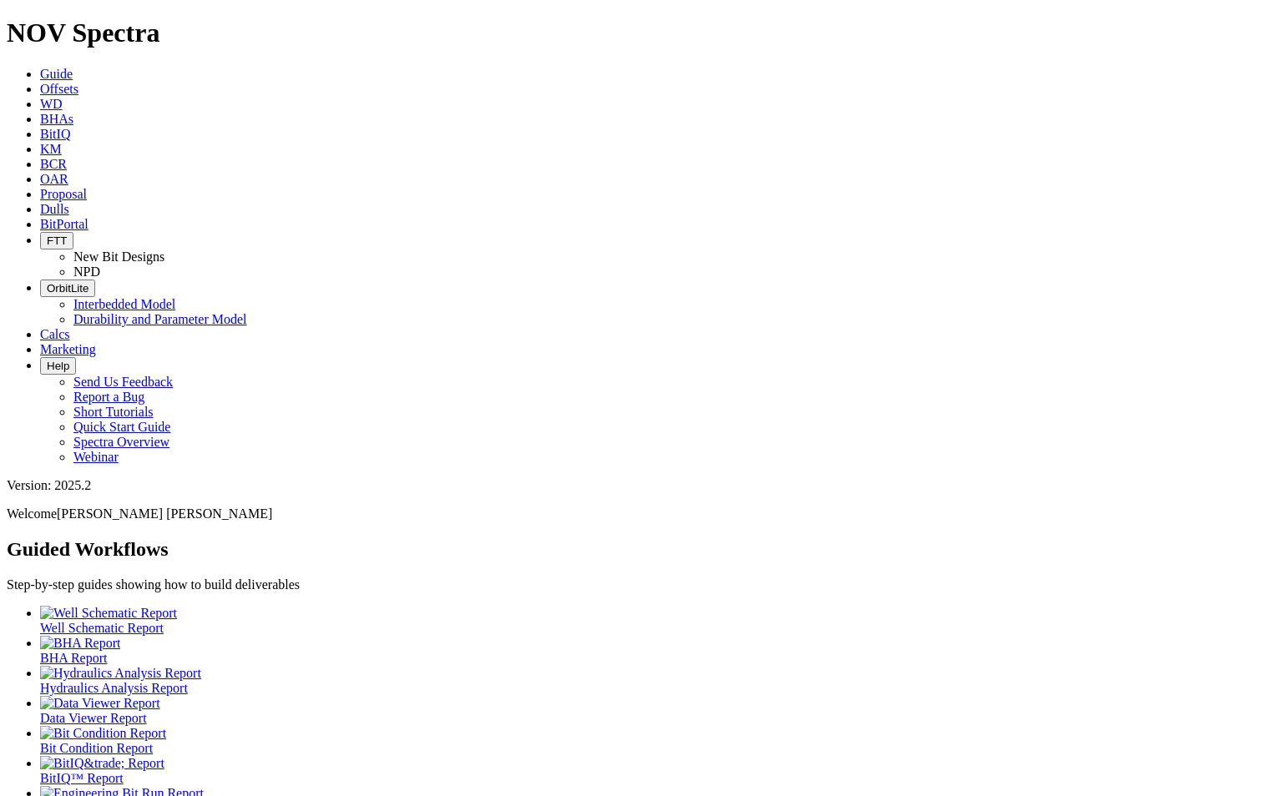  I want to click on a: OAR, so click(54, 179).